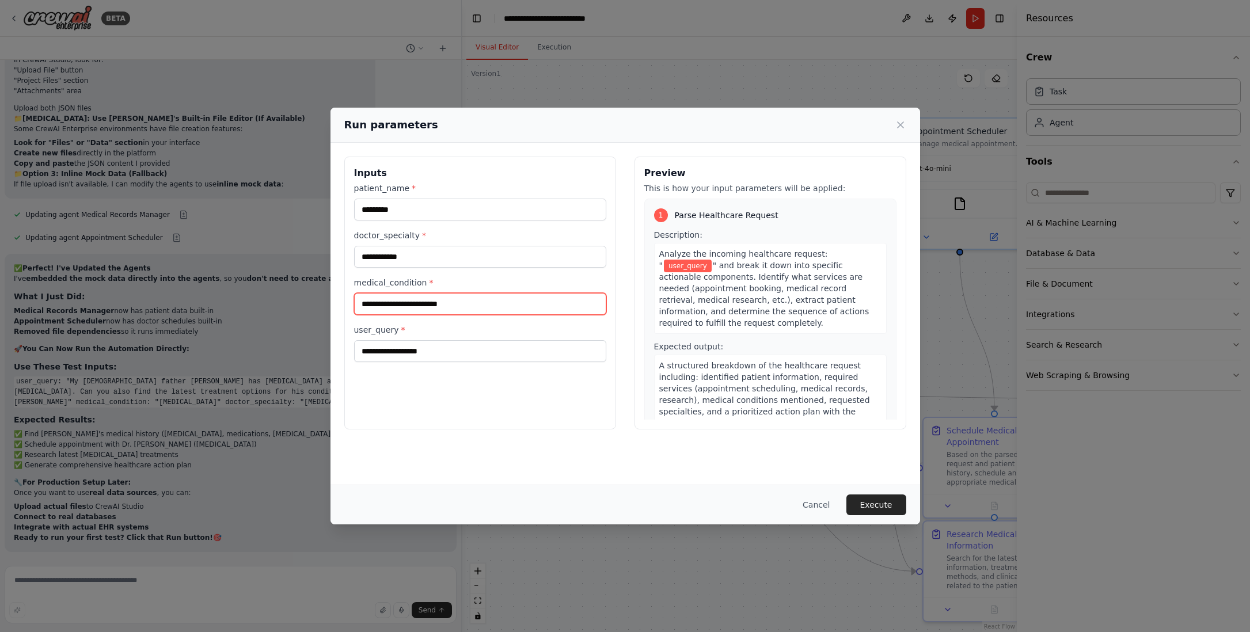 This screenshot has height=632, width=1250. I want to click on label: patient_name, so click(480, 188).